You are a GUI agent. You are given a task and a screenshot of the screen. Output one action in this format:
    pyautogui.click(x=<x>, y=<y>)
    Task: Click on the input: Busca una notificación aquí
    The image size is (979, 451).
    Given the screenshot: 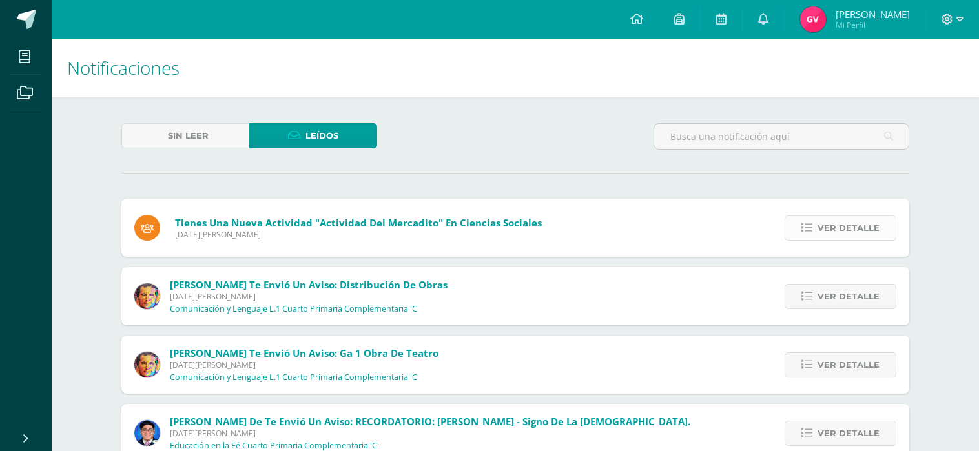 What is the action you would take?
    pyautogui.click(x=781, y=136)
    